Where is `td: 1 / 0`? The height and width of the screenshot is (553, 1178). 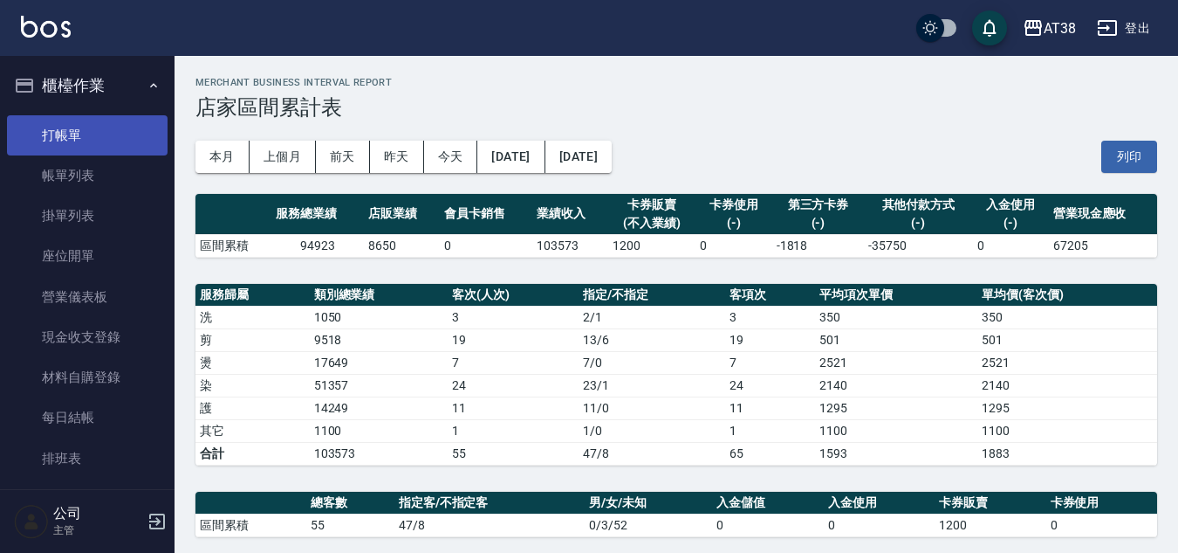 td: 1 / 0 is located at coordinates (652, 430).